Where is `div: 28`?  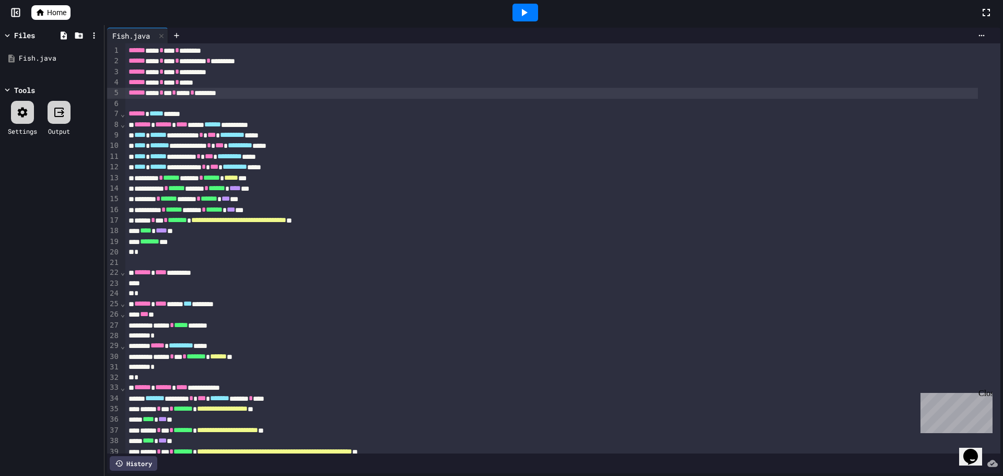
div: 28 is located at coordinates (113, 336).